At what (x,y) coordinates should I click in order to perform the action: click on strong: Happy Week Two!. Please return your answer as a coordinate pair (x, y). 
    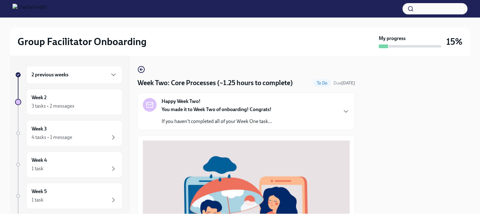
    Looking at the image, I should click on (181, 101).